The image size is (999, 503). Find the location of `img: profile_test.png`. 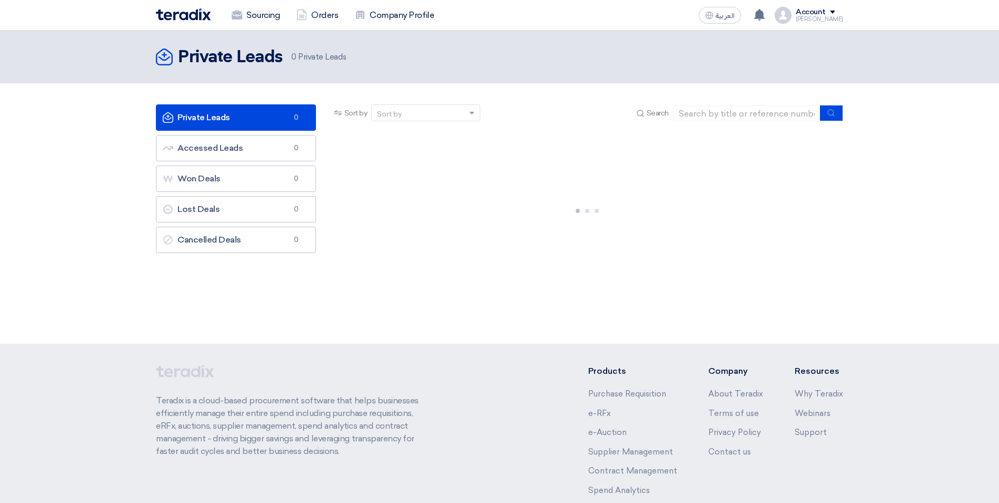

img: profile_test.png is located at coordinates (783, 15).